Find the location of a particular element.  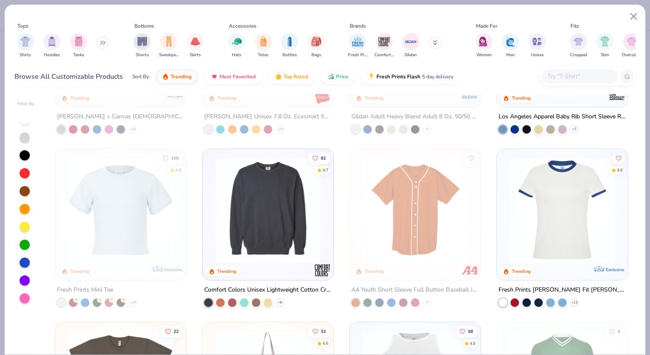

input: Try "T-Shirt" is located at coordinates (579, 76).